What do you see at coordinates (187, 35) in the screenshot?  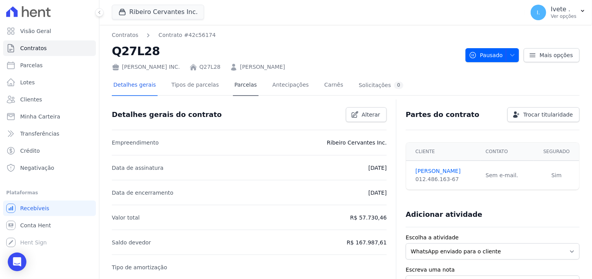 I see `a: Contrato #42c56174` at bounding box center [187, 35].